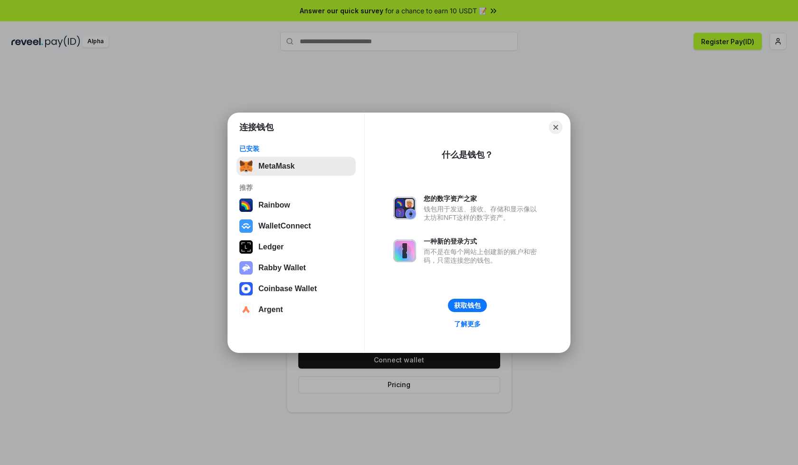  I want to click on div: 一种新的登录方式, so click(482, 241).